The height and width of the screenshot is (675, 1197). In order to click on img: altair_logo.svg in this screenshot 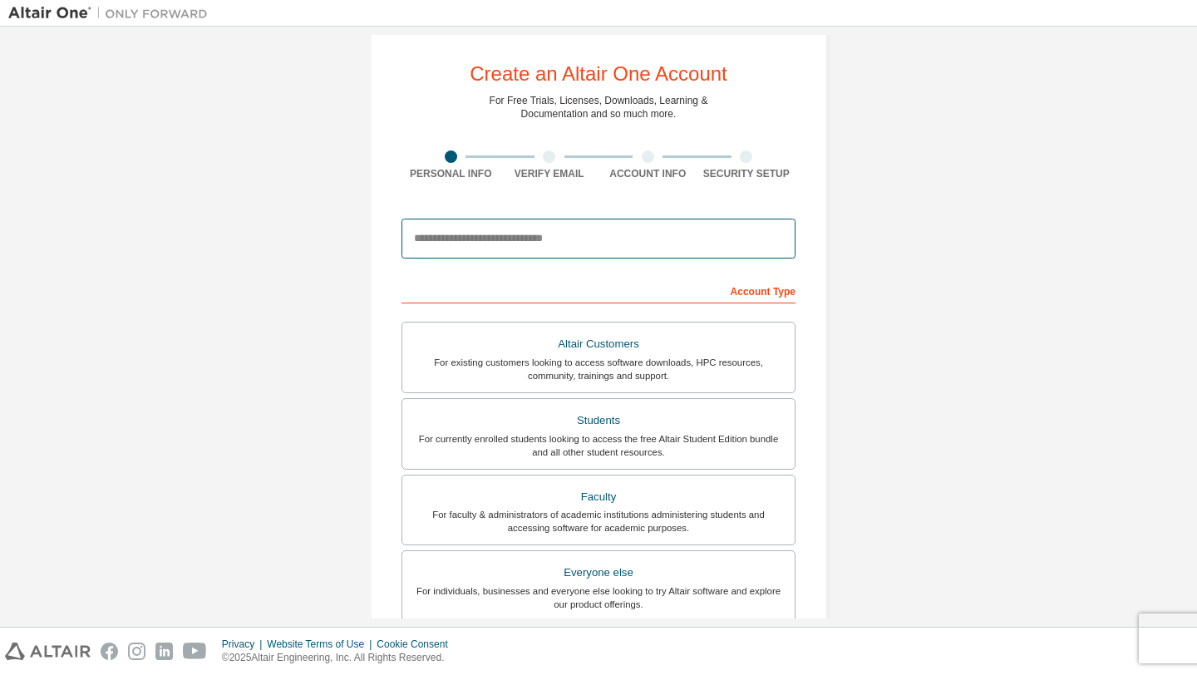, I will do `click(47, 651)`.